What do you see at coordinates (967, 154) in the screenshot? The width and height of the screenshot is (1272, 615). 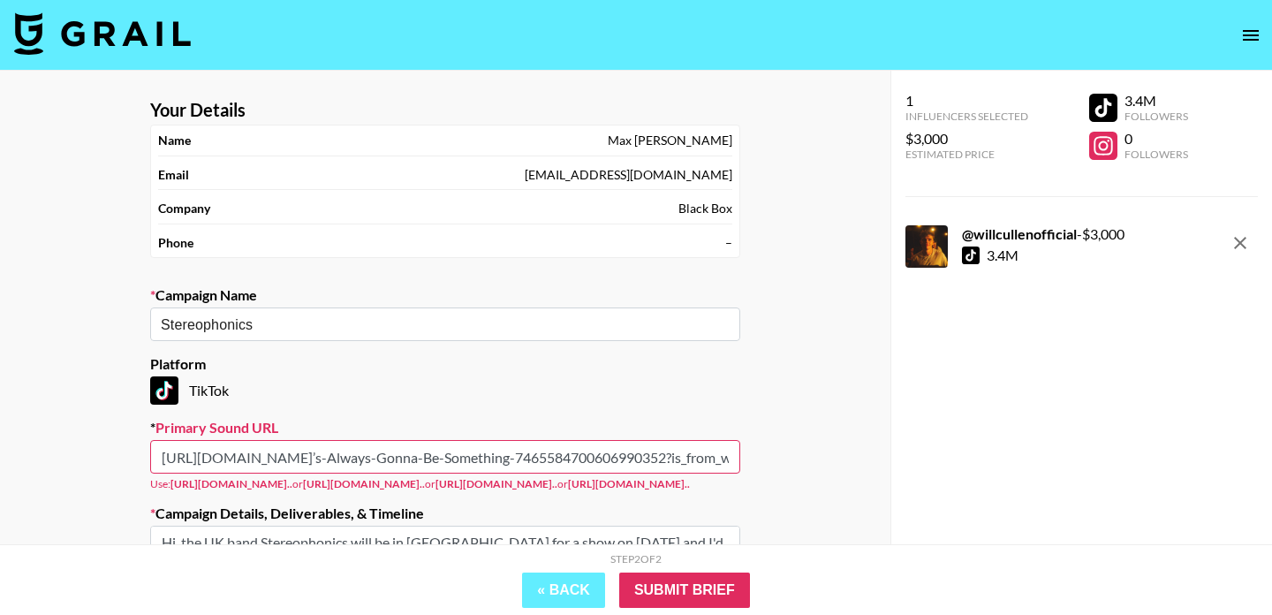 I see `div: Estimated Price` at bounding box center [967, 154].